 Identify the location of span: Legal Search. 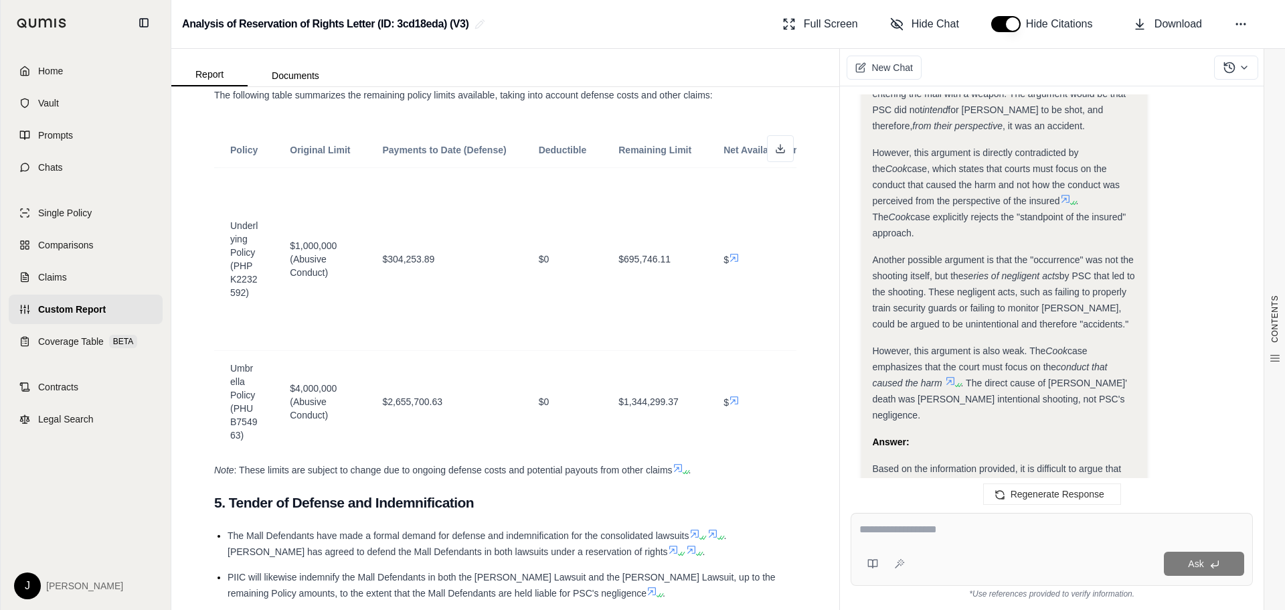
(66, 419).